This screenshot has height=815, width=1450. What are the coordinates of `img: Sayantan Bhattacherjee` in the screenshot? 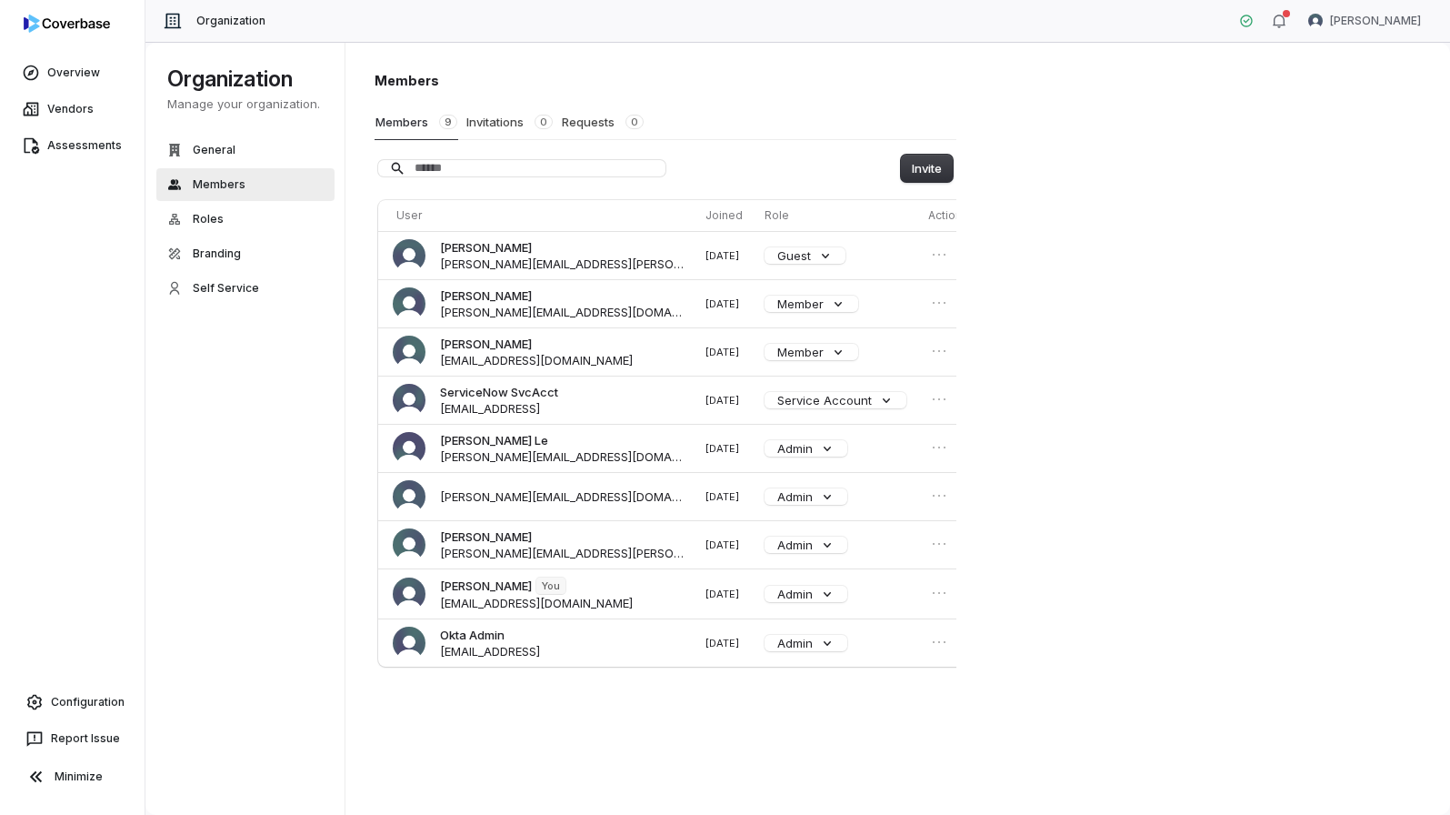 It's located at (409, 545).